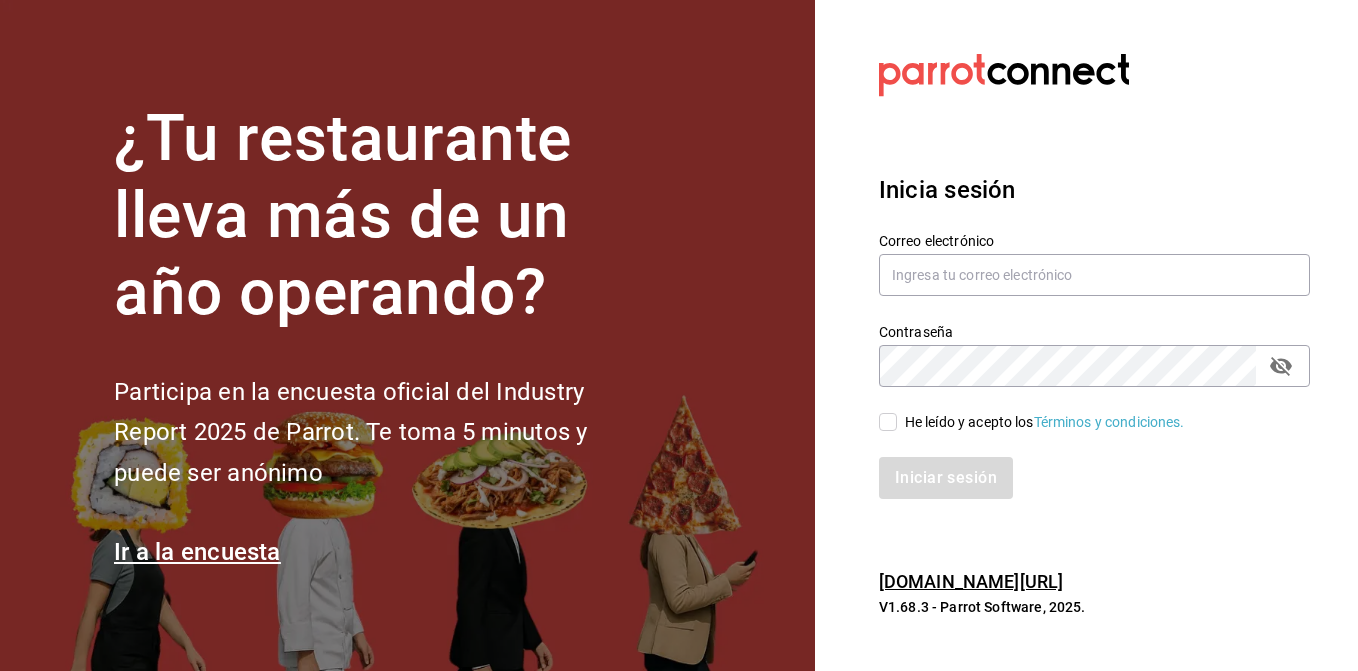  Describe the element at coordinates (1094, 190) in the screenshot. I see `h3: Inicia sesión` at that location.